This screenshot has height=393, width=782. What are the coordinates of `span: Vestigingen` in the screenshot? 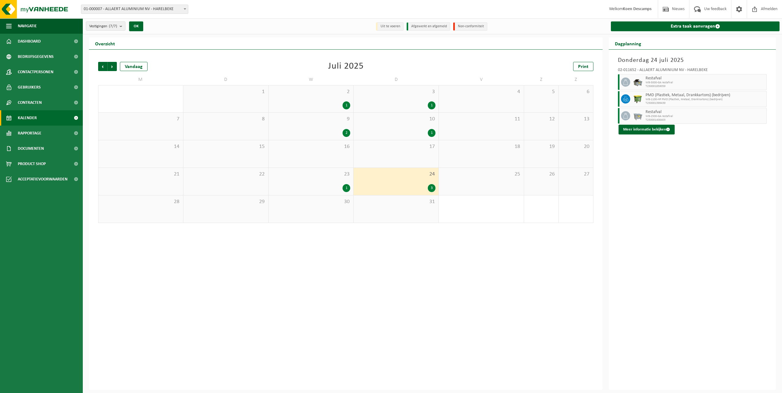 It's located at (103, 26).